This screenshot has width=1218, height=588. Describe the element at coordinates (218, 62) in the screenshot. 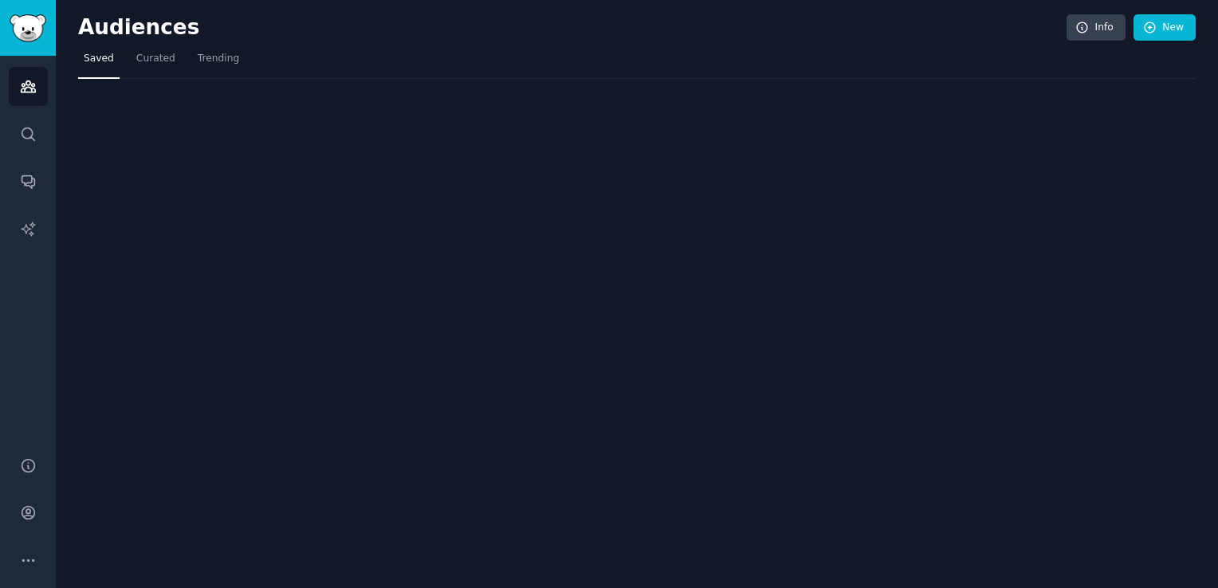

I see `a: Trending` at that location.